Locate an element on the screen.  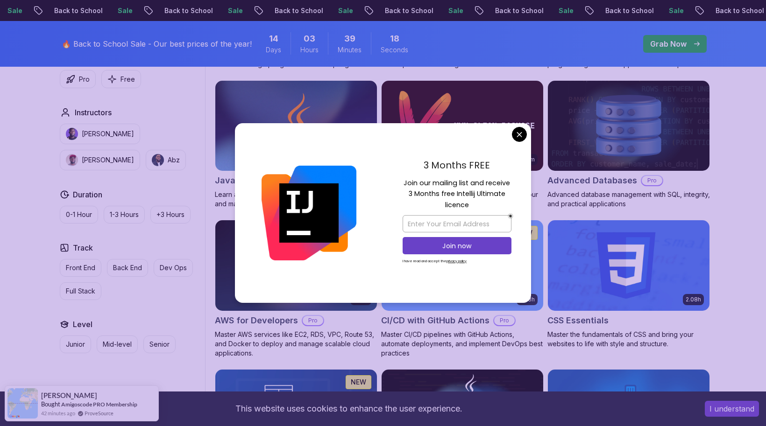
span: 39 Minutes is located at coordinates (350, 39).